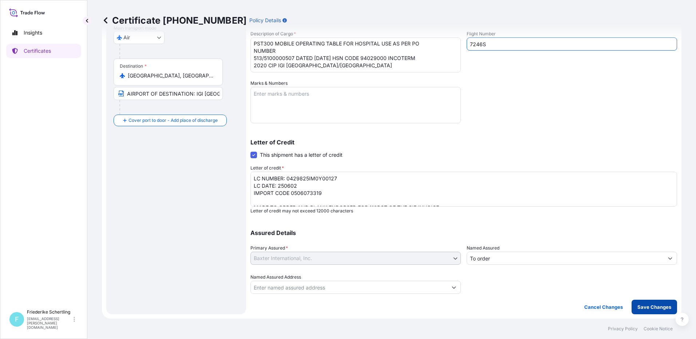 The width and height of the screenshot is (696, 339). I want to click on p: Insights, so click(33, 33).